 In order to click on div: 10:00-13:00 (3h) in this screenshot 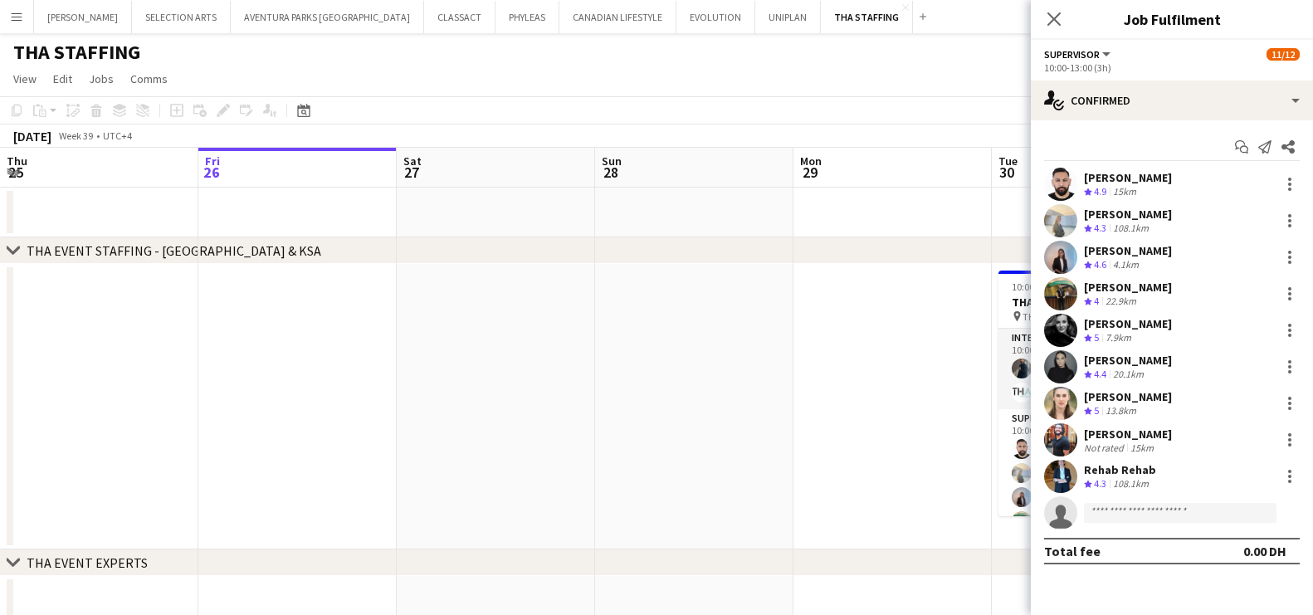, I will do `click(1172, 67)`.